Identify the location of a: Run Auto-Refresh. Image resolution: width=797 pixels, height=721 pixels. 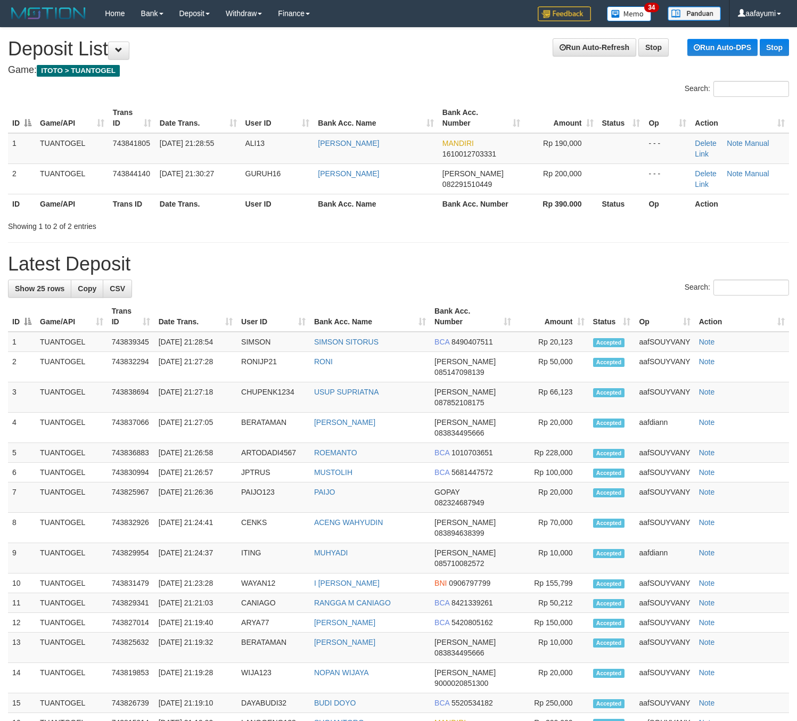
(594, 47).